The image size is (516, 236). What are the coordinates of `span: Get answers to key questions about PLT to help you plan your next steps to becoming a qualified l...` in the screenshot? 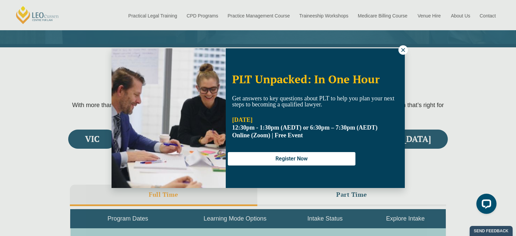 It's located at (313, 101).